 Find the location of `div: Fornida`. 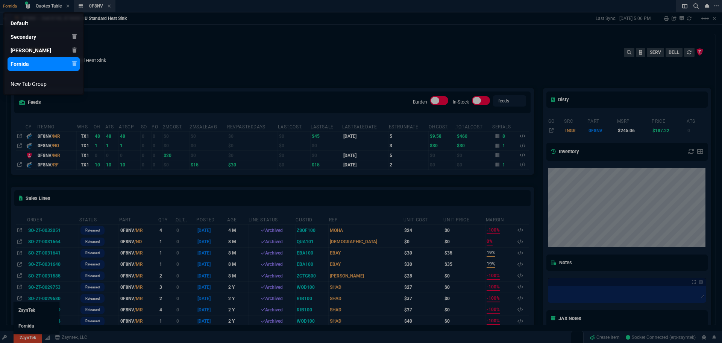

div: Fornida is located at coordinates (20, 64).